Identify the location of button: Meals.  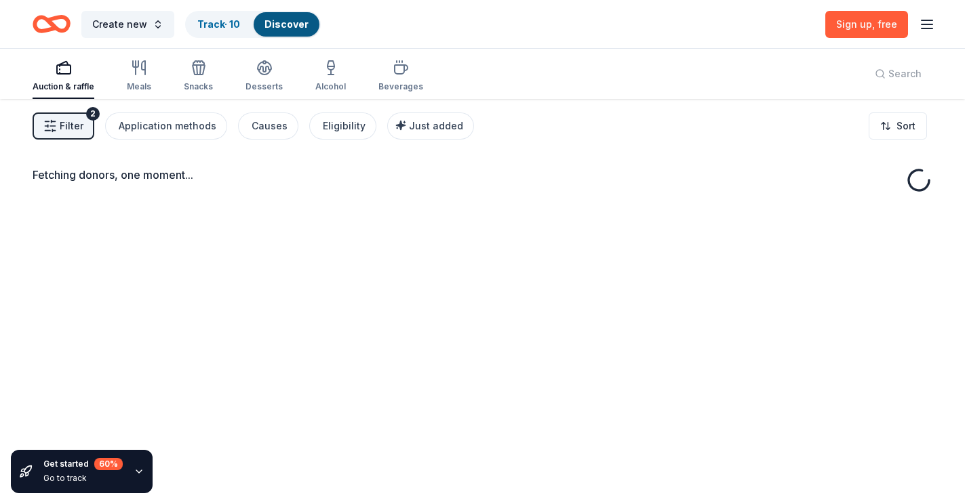
(139, 77).